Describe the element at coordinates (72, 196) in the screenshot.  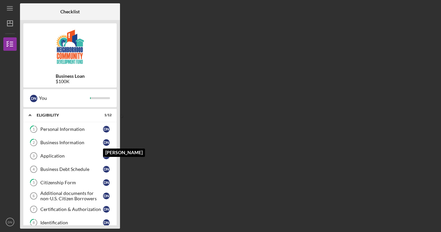
I see `div: Additional documents for non-U.S. Citizen Borrowers` at that location.